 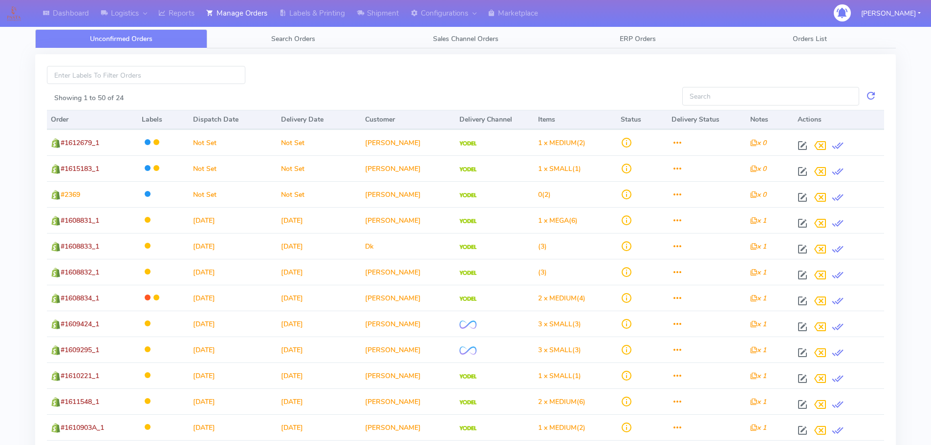 I want to click on th: Delivery Status, so click(x=707, y=120).